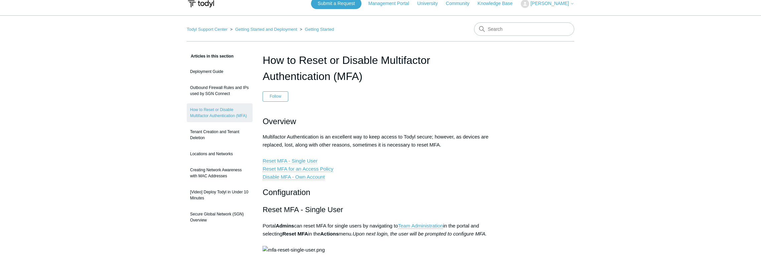 This screenshot has height=271, width=761. What do you see at coordinates (220, 91) in the screenshot?
I see `a: Outbound Firewall Rules and IPs used by SGN Connect` at bounding box center [220, 91].